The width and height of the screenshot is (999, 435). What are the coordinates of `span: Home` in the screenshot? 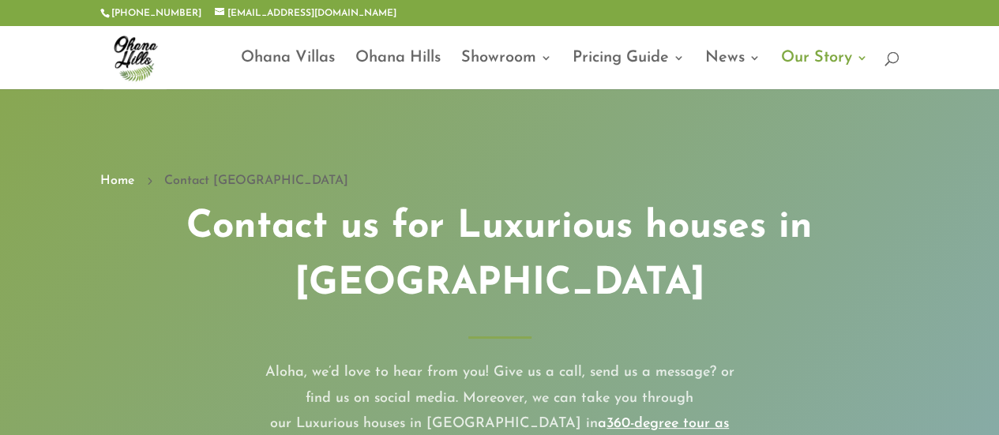 It's located at (117, 181).